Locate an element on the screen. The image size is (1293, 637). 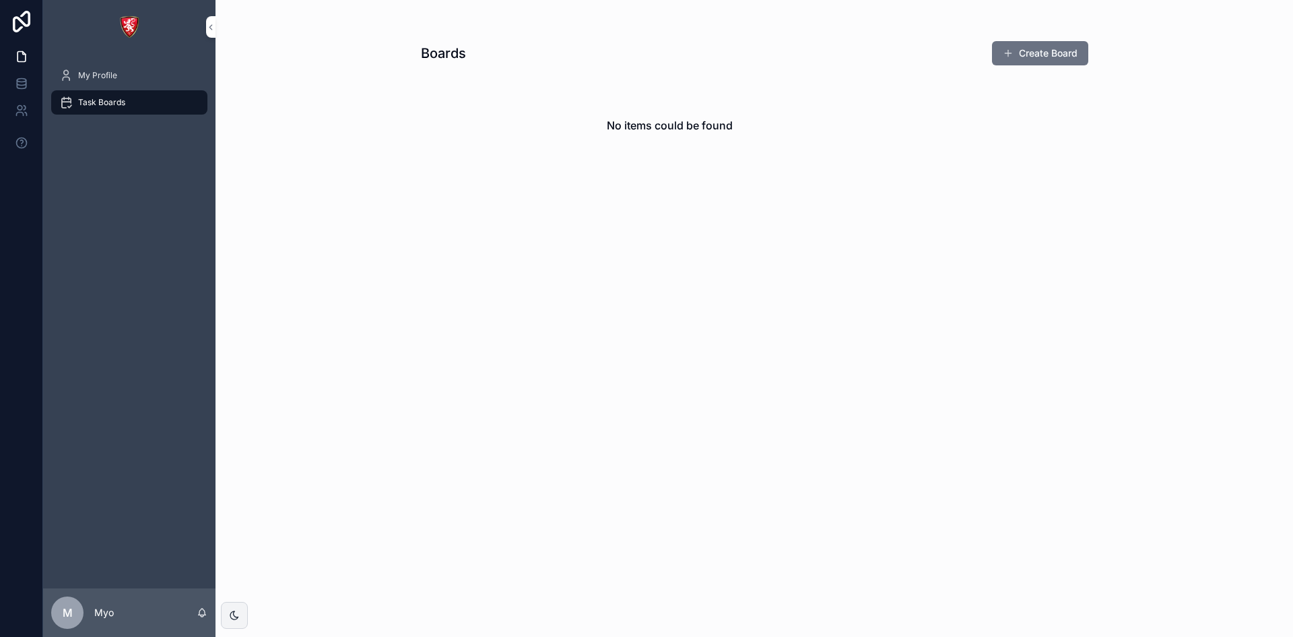
h2: No items could be found is located at coordinates (670, 125).